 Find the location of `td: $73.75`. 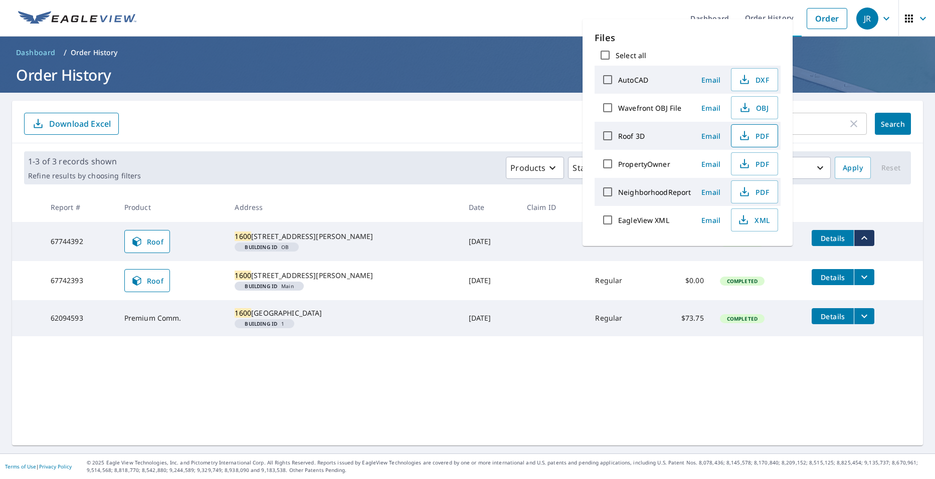

td: $73.75 is located at coordinates (682, 318).